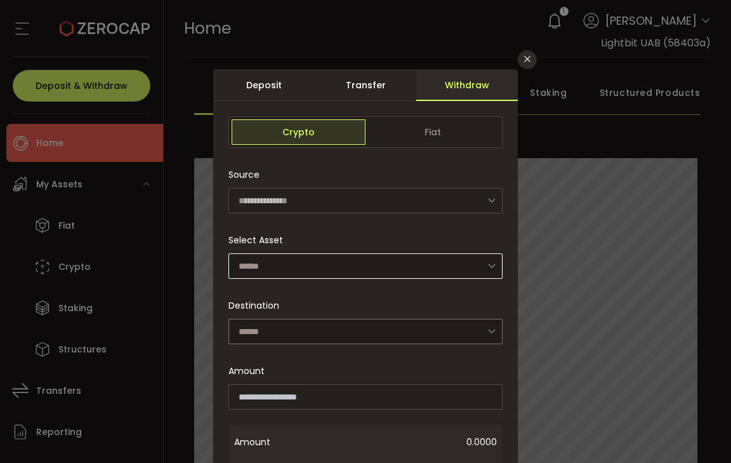 Image resolution: width=731 pixels, height=463 pixels. Describe the element at coordinates (244, 175) in the screenshot. I see `span: Source` at that location.